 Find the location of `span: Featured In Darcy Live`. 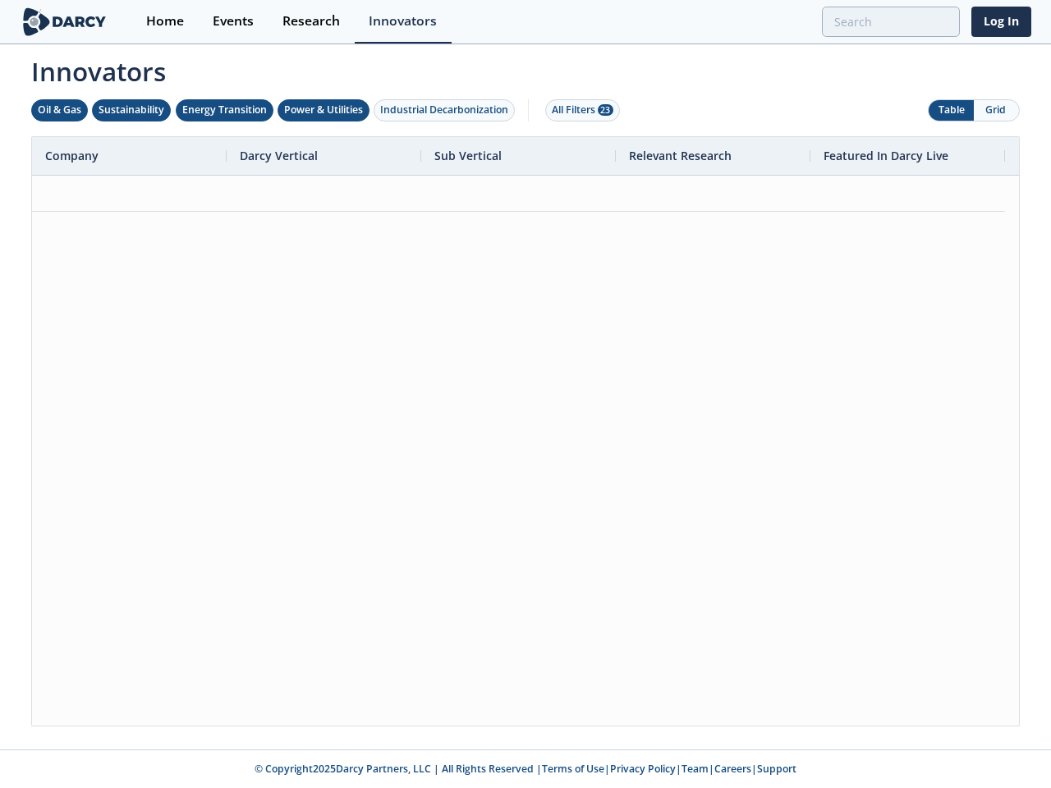

span: Featured In Darcy Live is located at coordinates (886, 155).